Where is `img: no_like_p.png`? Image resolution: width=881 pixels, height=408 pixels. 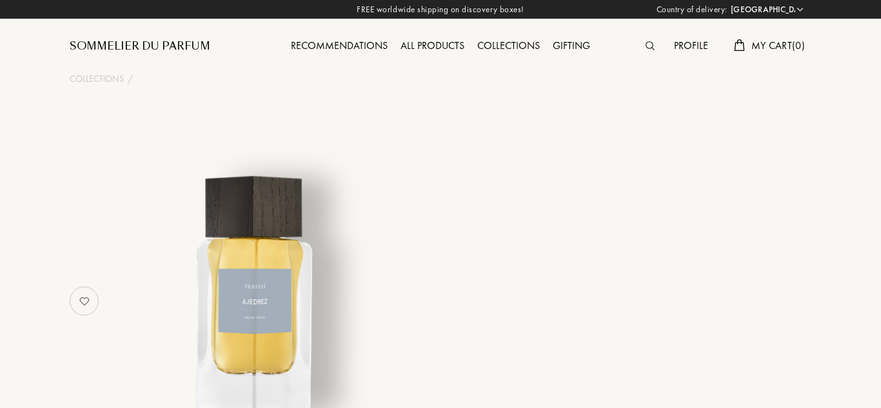
img: no_like_p.png is located at coordinates (85, 301).